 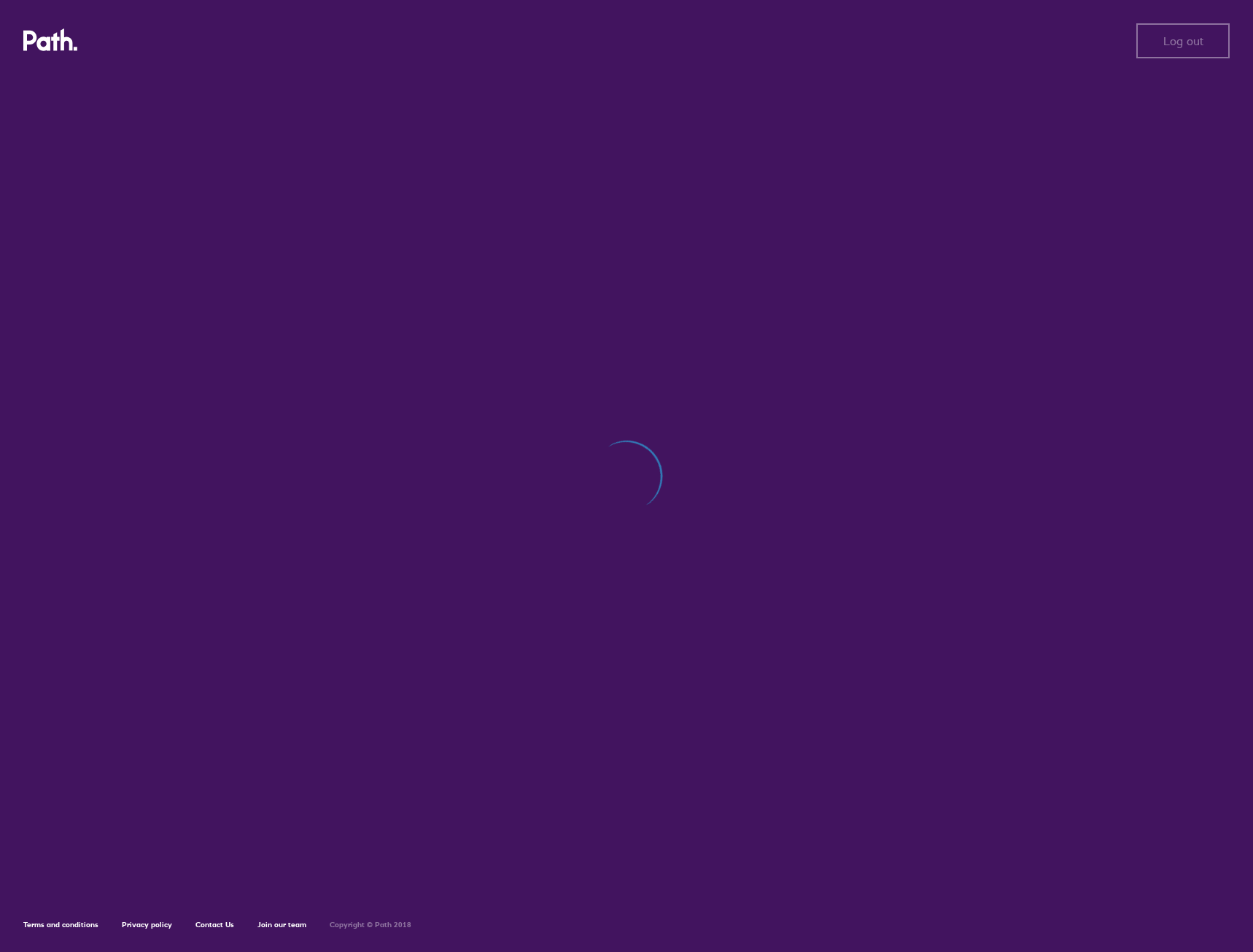 What do you see at coordinates (214, 924) in the screenshot?
I see `a: Contact Us` at bounding box center [214, 924].